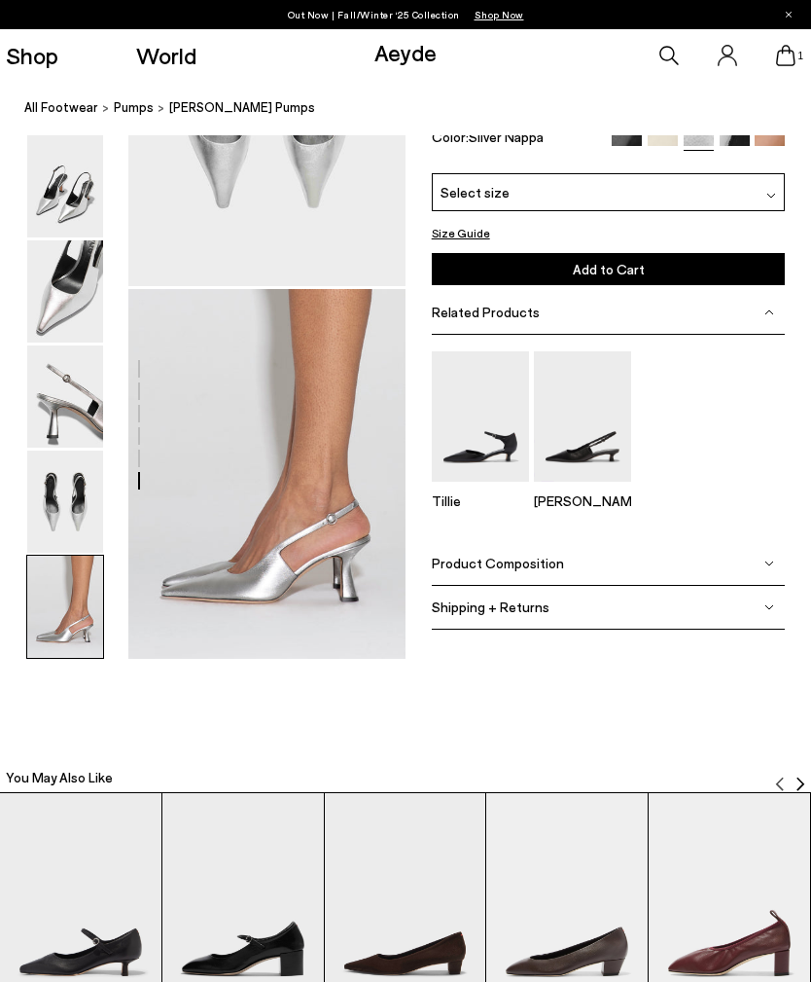  Describe the element at coordinates (65, 291) in the screenshot. I see `img: Fernanda Slingback Pumps - Image 3` at that location.